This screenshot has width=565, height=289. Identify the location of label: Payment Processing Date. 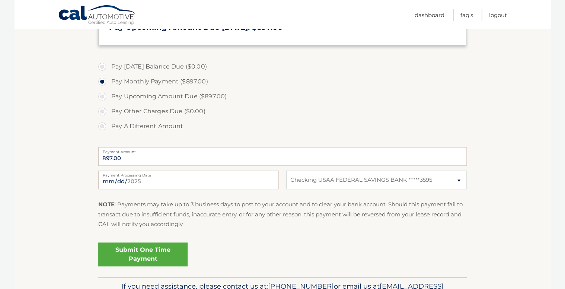
(188, 173).